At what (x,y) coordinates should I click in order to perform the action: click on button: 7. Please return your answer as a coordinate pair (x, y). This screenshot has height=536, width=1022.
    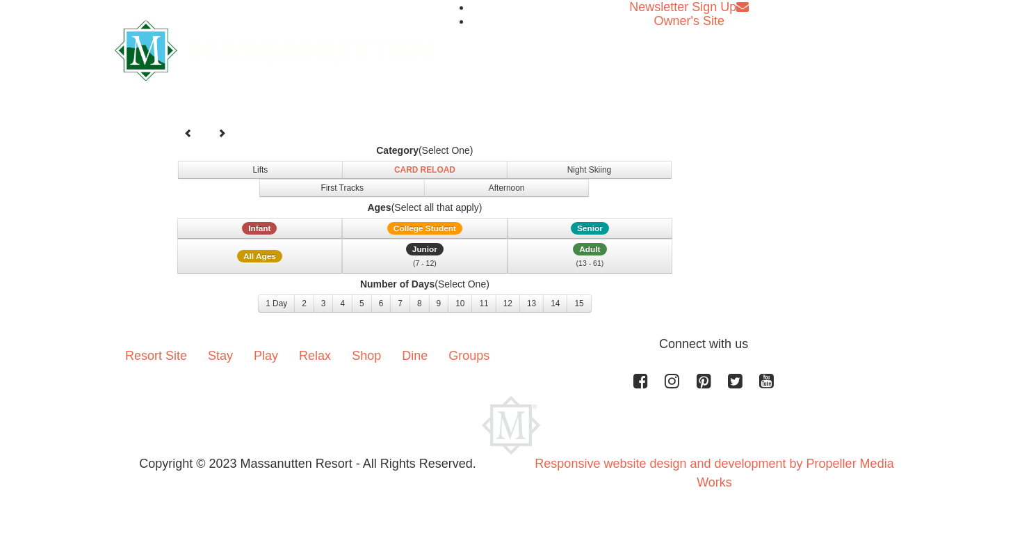
    Looking at the image, I should click on (400, 303).